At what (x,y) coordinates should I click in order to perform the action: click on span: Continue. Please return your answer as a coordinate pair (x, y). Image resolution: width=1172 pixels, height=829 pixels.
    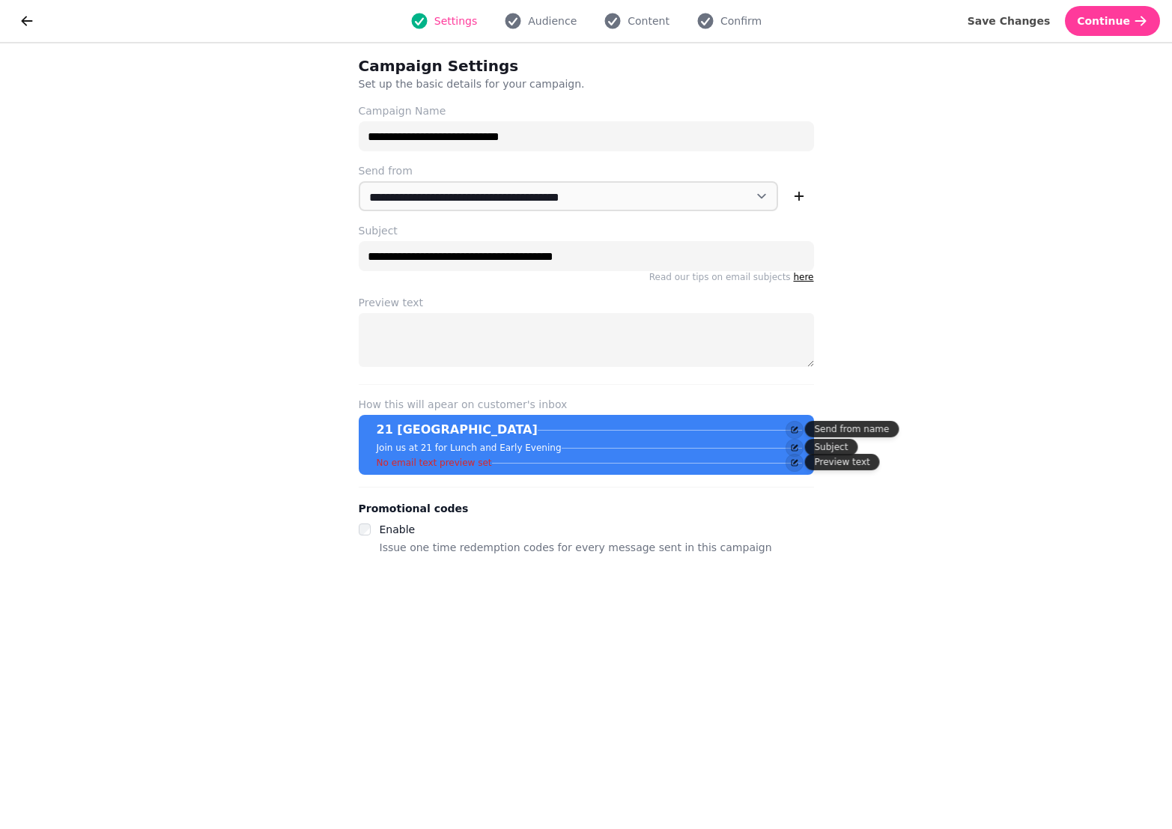
    Looking at the image, I should click on (1103, 21).